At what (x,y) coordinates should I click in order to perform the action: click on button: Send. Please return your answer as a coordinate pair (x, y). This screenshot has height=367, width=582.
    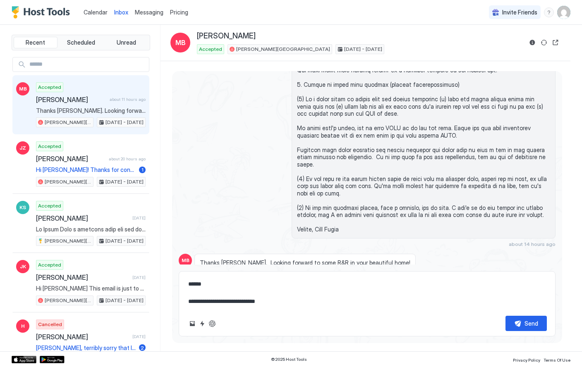
    Looking at the image, I should click on (526, 323).